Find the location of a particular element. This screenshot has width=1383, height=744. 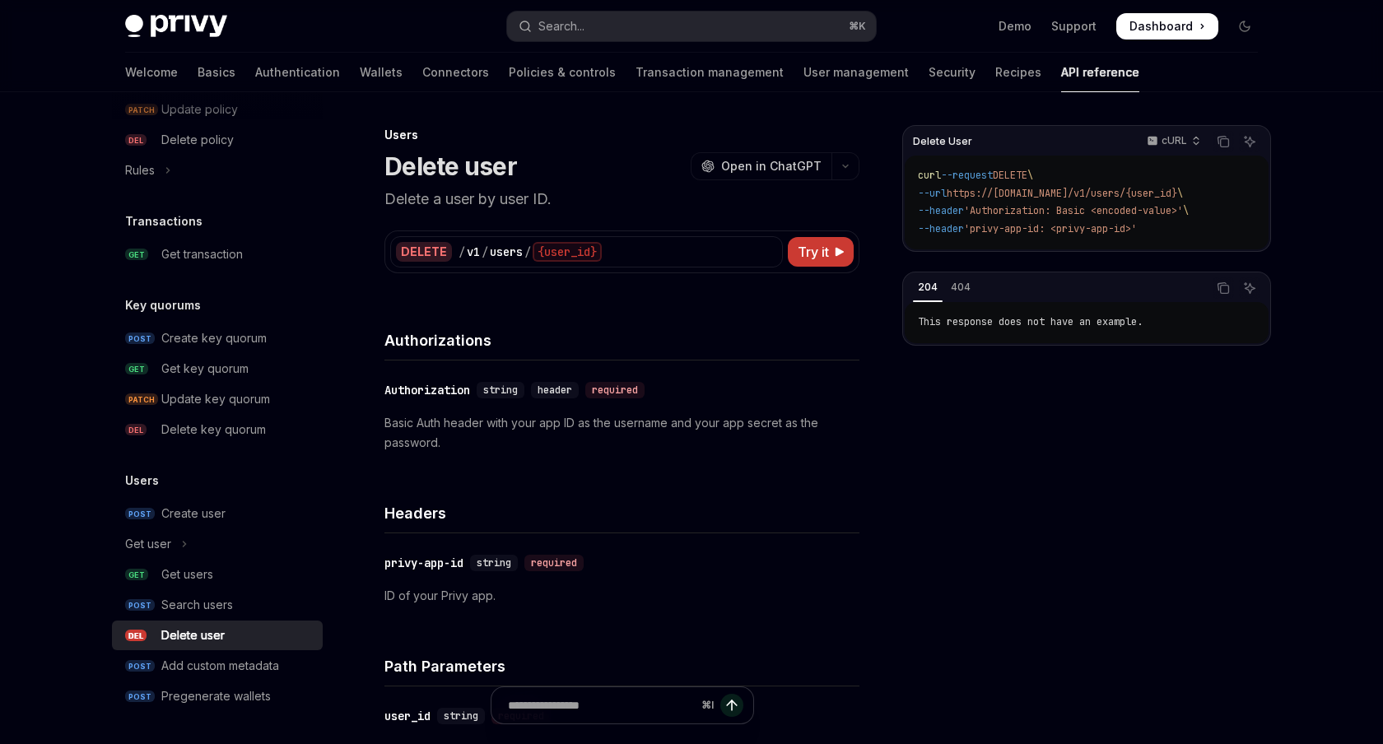

img: dark logo is located at coordinates (176, 26).